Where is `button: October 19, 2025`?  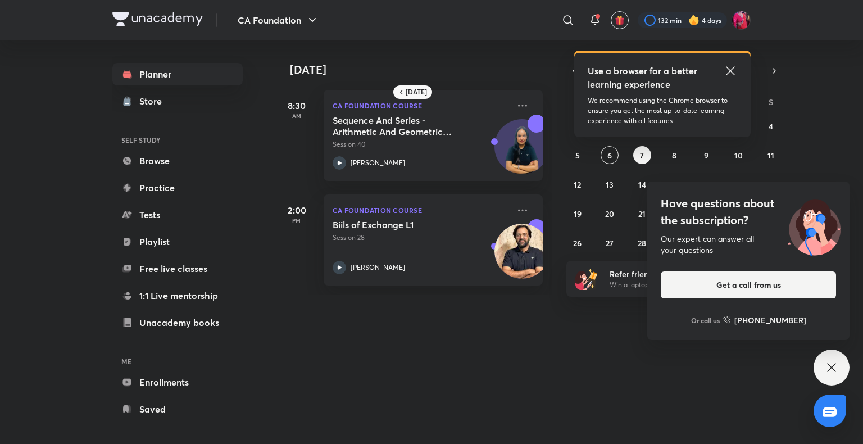 button: October 19, 2025 is located at coordinates (578, 214).